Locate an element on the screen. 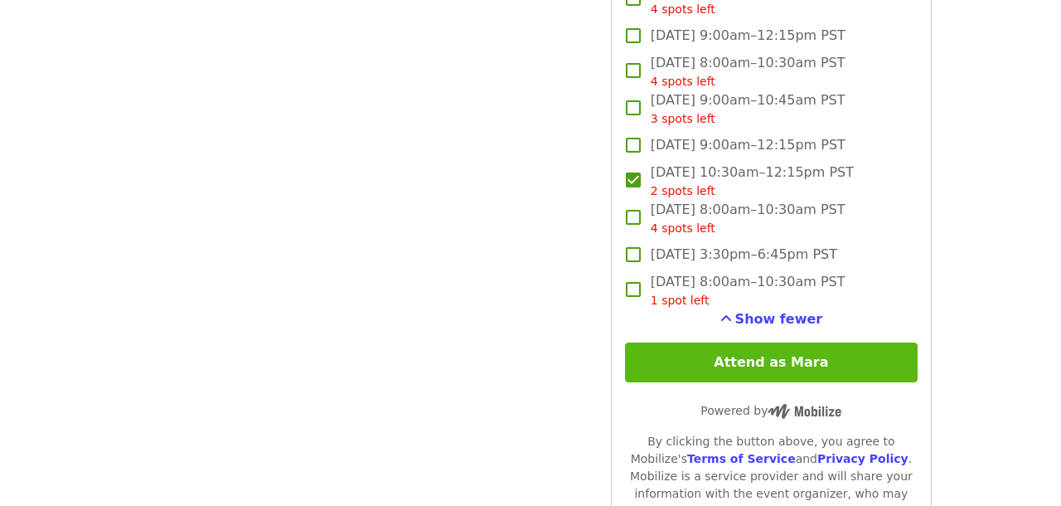 The width and height of the screenshot is (1061, 506). span: 1 spot left is located at coordinates (680, 300).